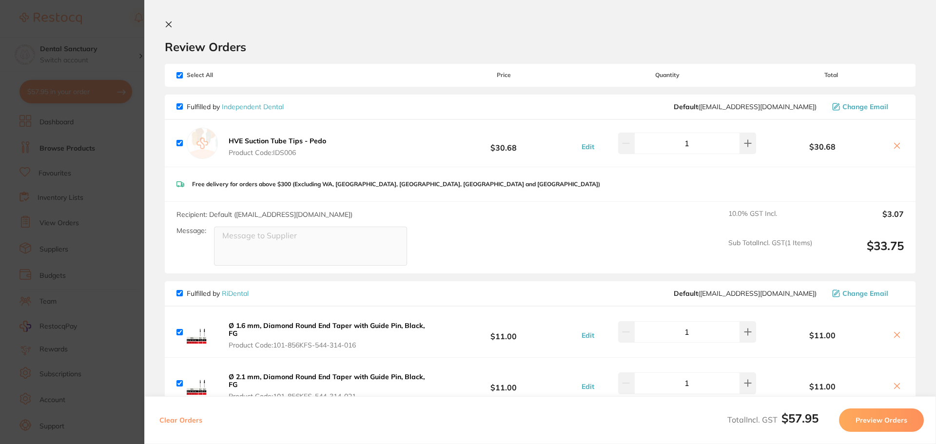 The height and width of the screenshot is (444, 936). Describe the element at coordinates (328, 396) in the screenshot. I see `span: Product Code: 101-856KFS-544-314-021` at that location.